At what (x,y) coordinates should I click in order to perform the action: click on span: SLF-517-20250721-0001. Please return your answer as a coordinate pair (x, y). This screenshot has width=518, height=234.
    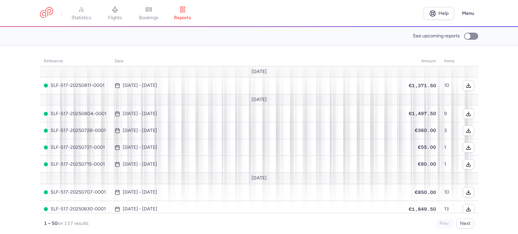
    Looking at the image, I should click on (75, 148).